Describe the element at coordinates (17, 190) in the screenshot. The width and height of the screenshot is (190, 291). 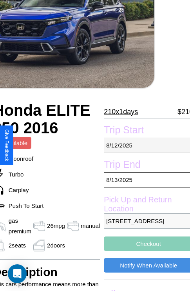
I see `p: Carplay` at that location.